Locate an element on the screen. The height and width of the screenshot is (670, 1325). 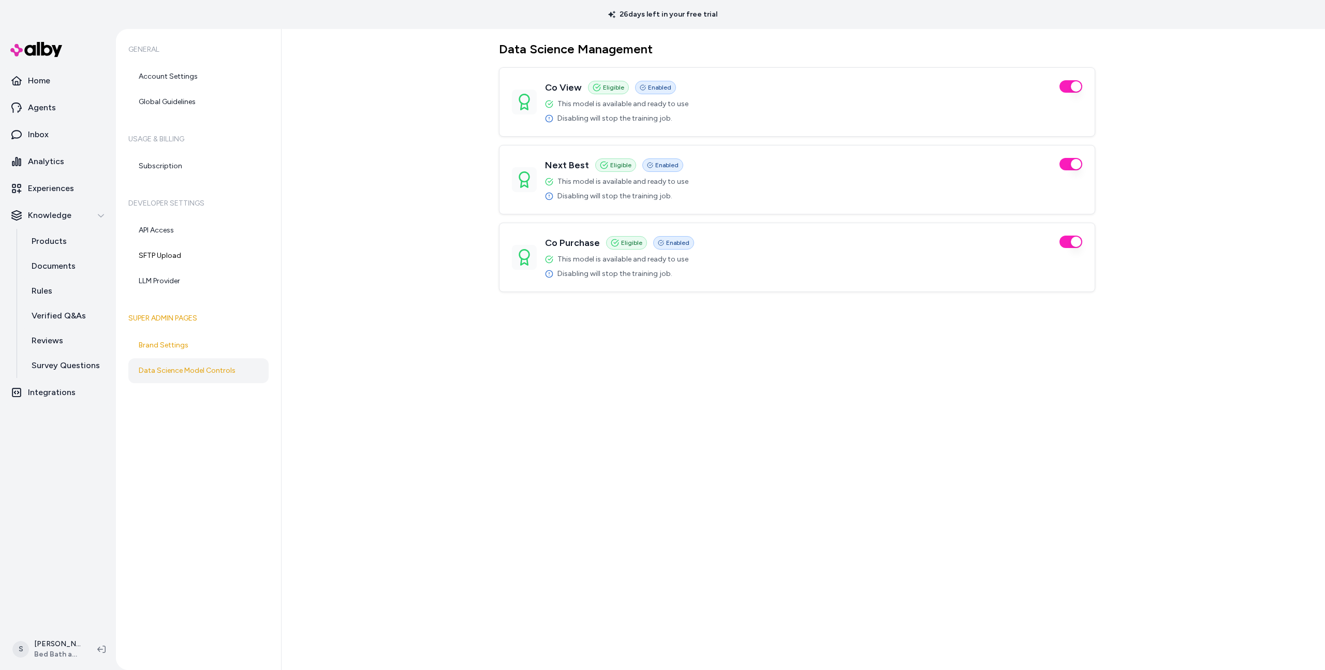
a: Analytics is located at coordinates (58, 161).